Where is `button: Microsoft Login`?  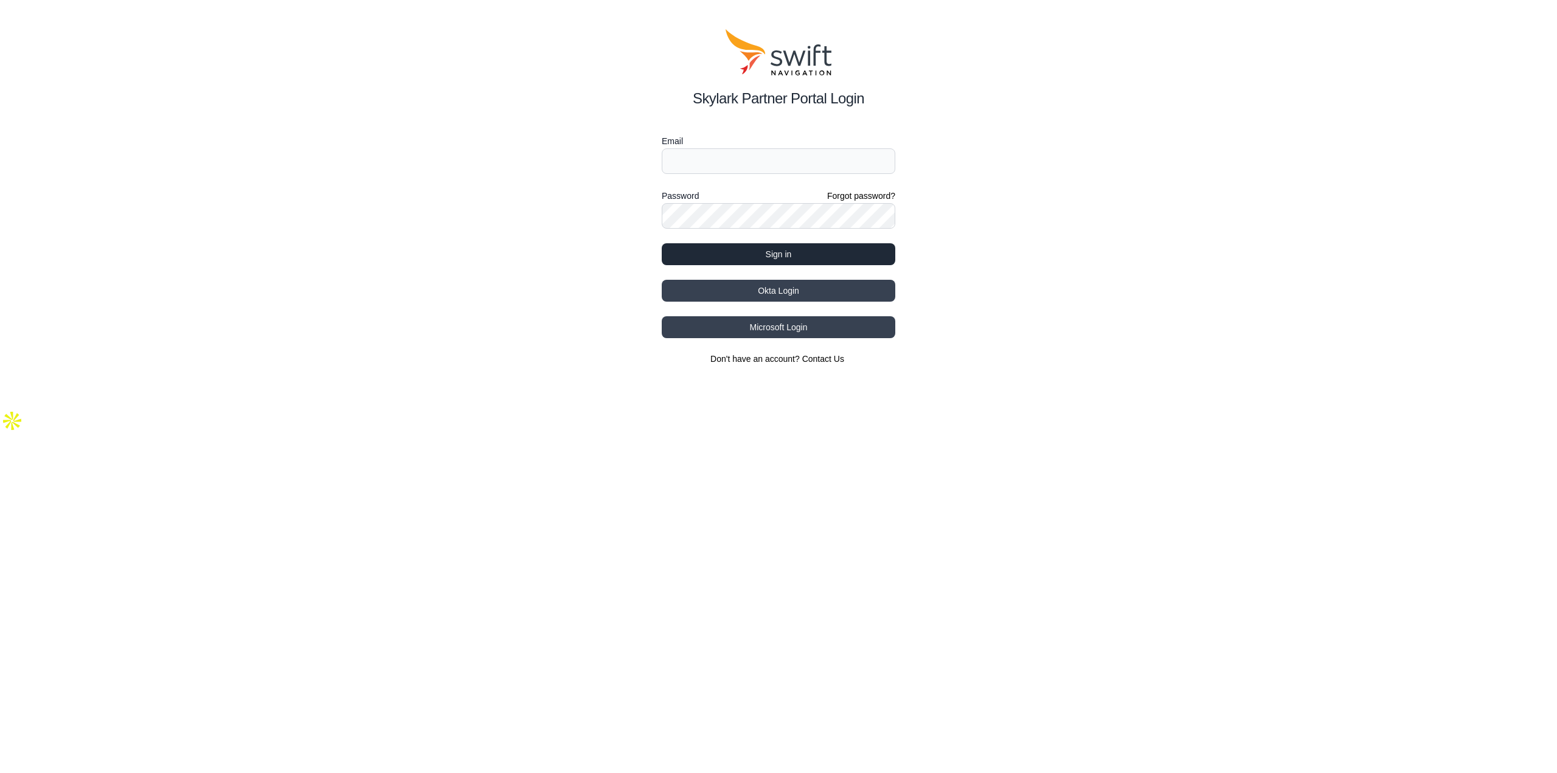 button: Microsoft Login is located at coordinates (779, 327).